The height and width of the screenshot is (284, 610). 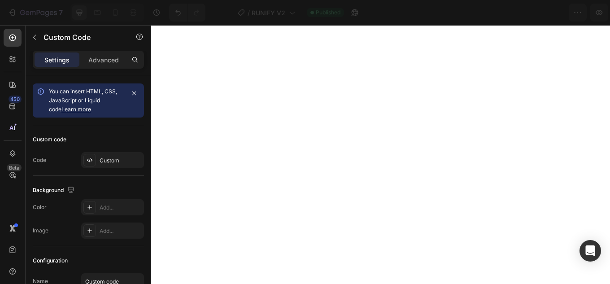 What do you see at coordinates (76, 109) in the screenshot?
I see `a: Learn more` at bounding box center [76, 109].